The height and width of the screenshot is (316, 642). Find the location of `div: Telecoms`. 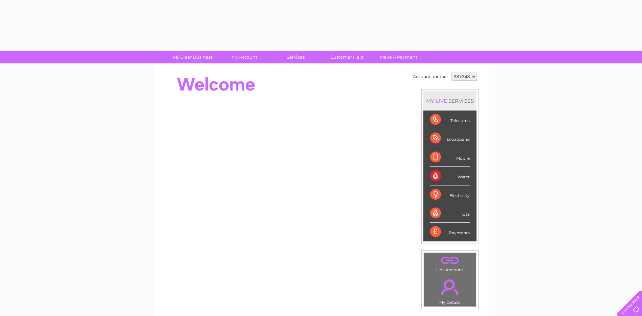

div: Telecoms is located at coordinates (450, 120).